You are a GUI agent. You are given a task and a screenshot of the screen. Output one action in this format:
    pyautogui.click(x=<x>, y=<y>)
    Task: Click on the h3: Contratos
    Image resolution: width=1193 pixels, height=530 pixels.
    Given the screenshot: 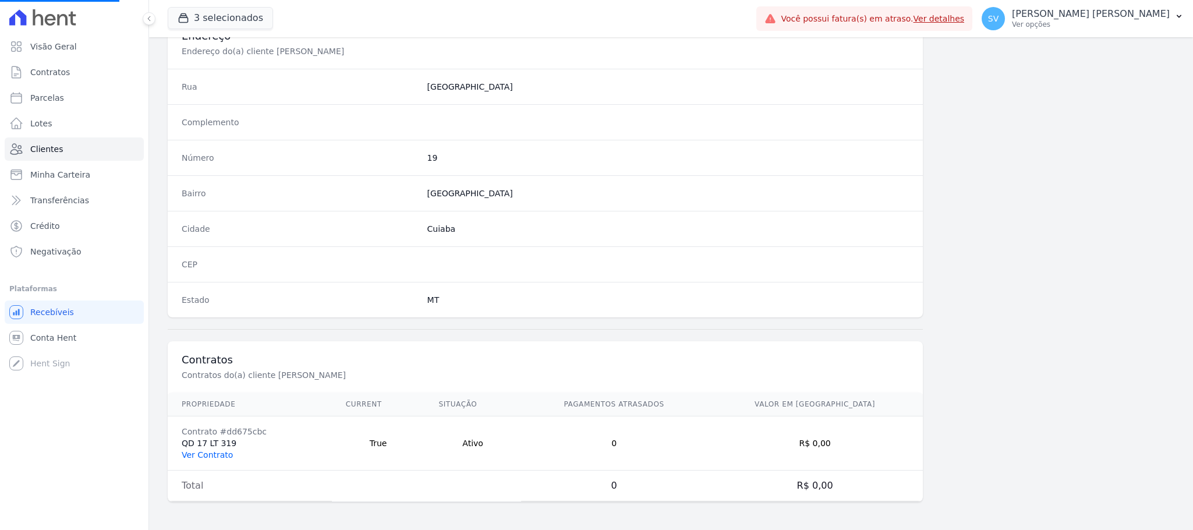 What is the action you would take?
    pyautogui.click(x=545, y=360)
    